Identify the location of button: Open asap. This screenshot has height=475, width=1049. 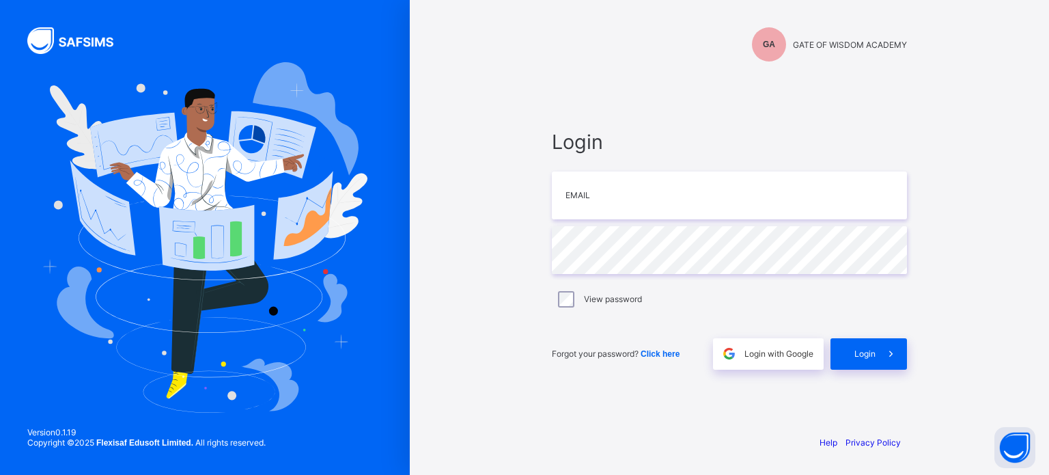
(1015, 447).